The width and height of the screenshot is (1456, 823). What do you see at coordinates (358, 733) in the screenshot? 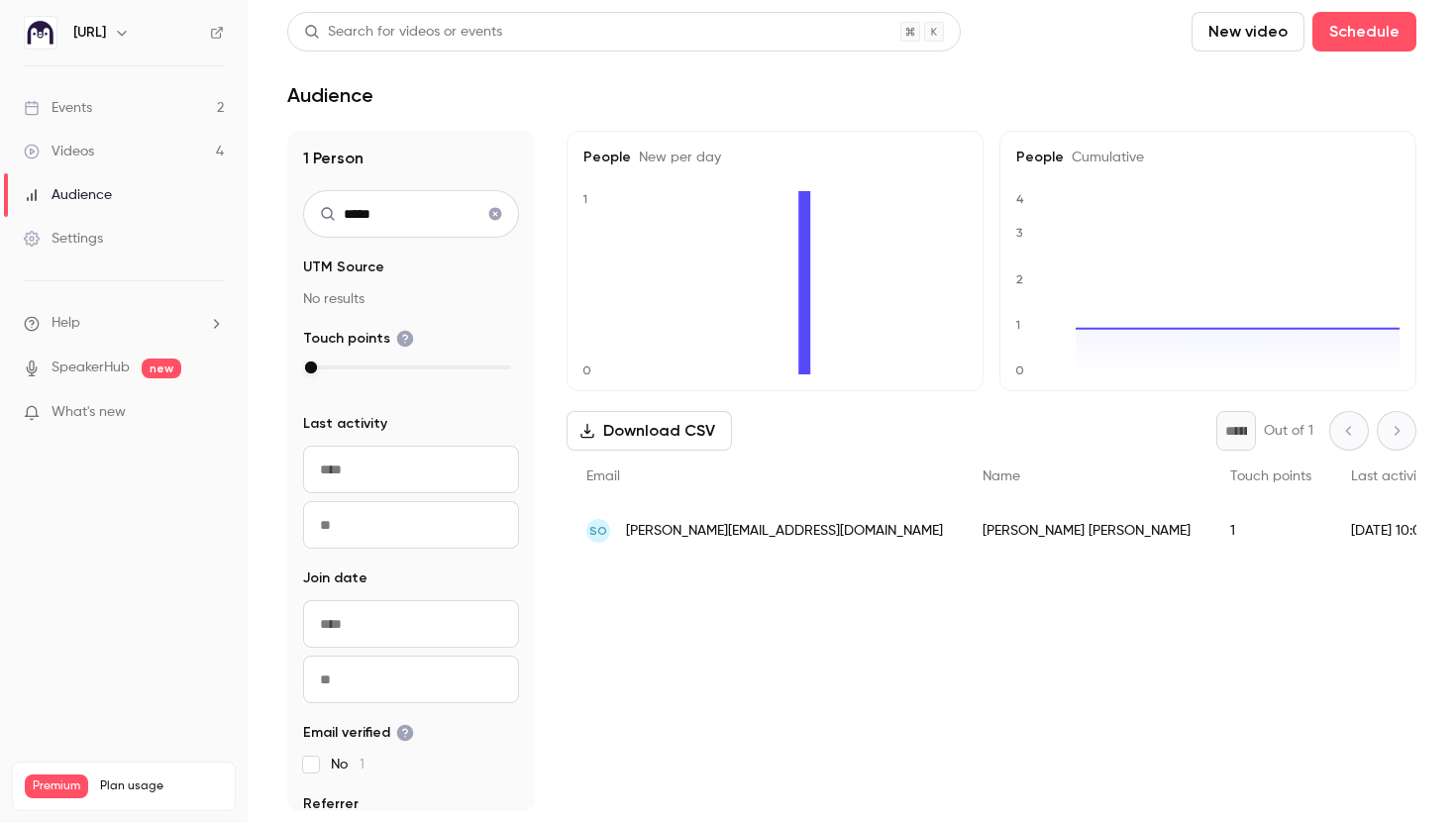
I see `span: Email verified` at bounding box center [358, 733].